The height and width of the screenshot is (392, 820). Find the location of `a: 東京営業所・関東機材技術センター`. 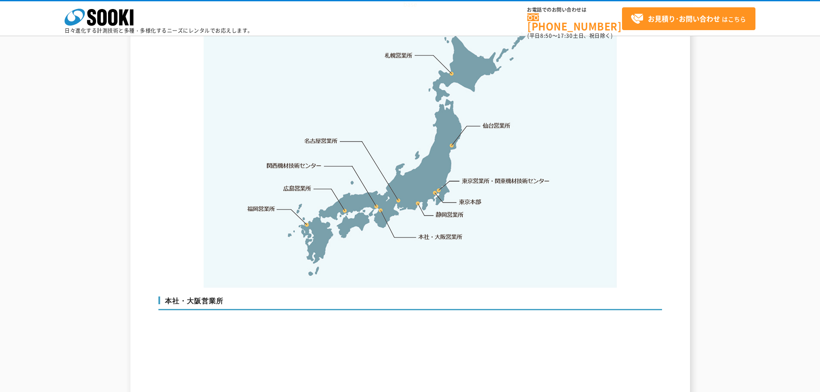

a: 東京営業所・関東機材技術センター is located at coordinates (506, 181).